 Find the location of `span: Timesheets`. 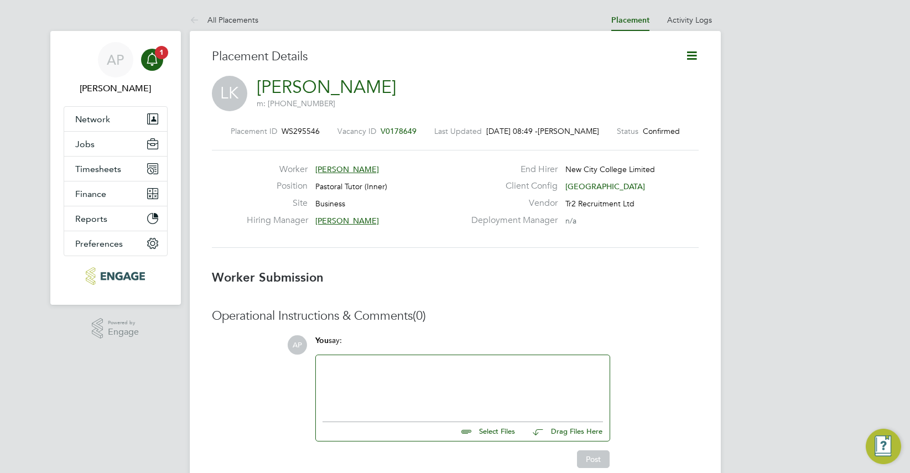

span: Timesheets is located at coordinates (98, 169).